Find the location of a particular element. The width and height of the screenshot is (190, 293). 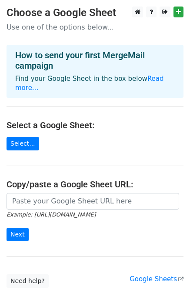

a: Read more... is located at coordinates (90, 83).